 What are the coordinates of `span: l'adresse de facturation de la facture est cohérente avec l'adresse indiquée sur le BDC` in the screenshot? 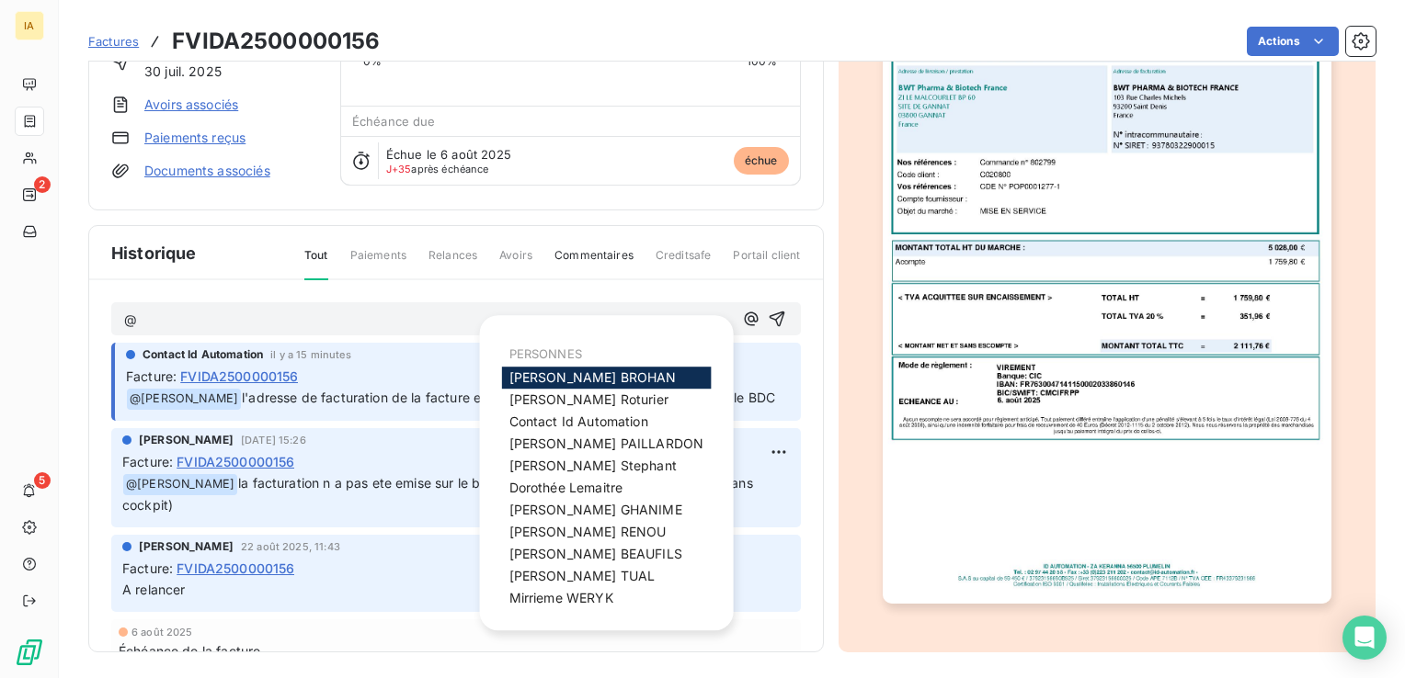 It's located at (508, 397).